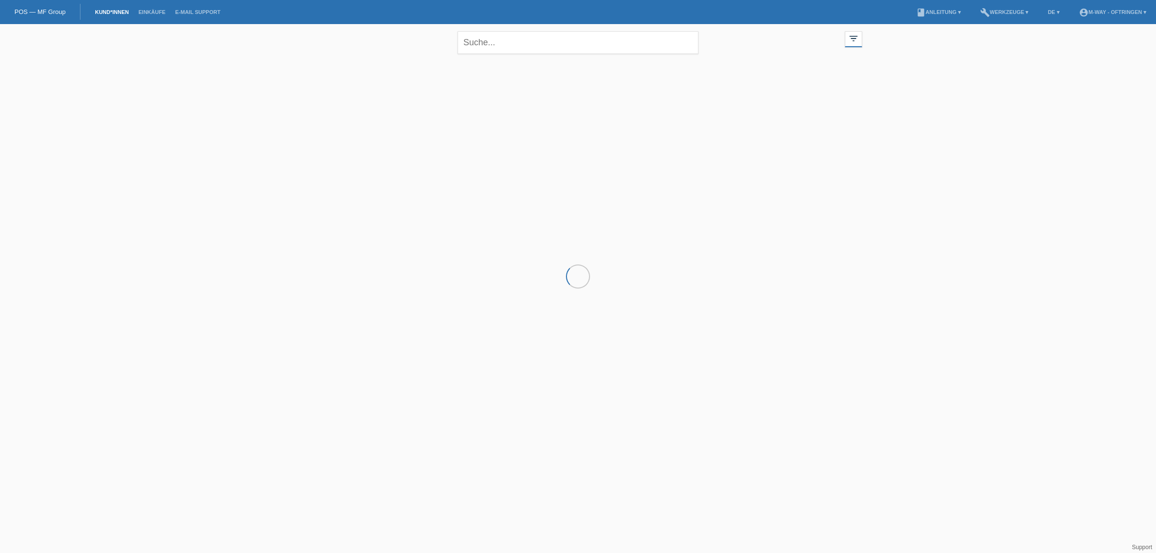 This screenshot has width=1156, height=553. Describe the element at coordinates (1113, 12) in the screenshot. I see `a: account_circlem-way - Oftringen ▾` at that location.